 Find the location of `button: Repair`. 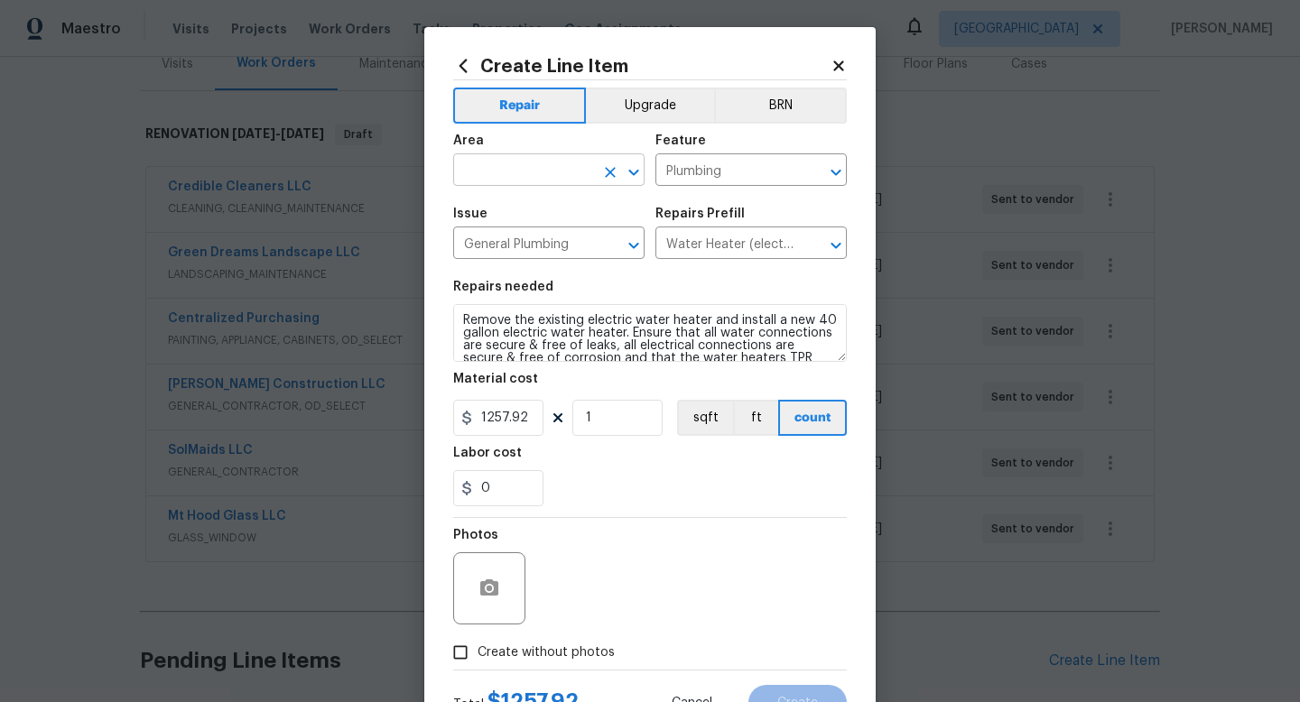

button: Repair is located at coordinates (519, 106).